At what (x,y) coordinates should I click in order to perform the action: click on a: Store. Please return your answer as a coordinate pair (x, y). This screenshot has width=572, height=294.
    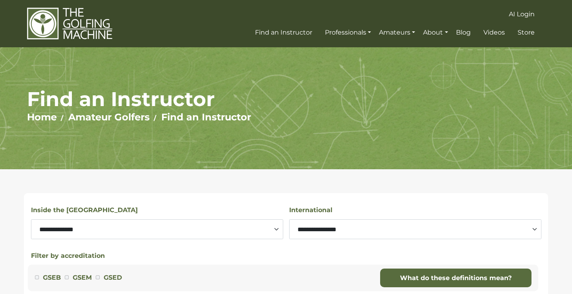
    Looking at the image, I should click on (526, 33).